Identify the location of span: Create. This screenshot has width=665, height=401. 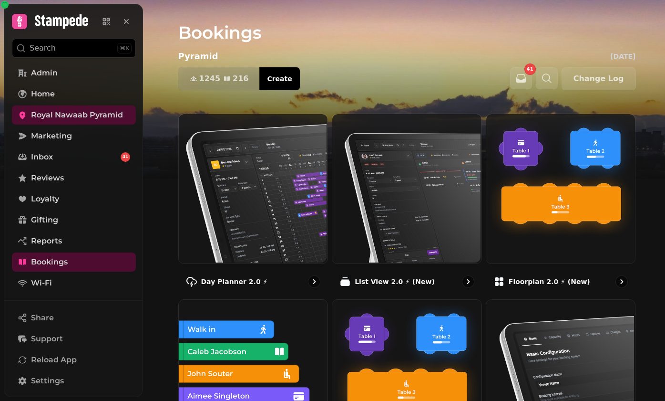
(279, 79).